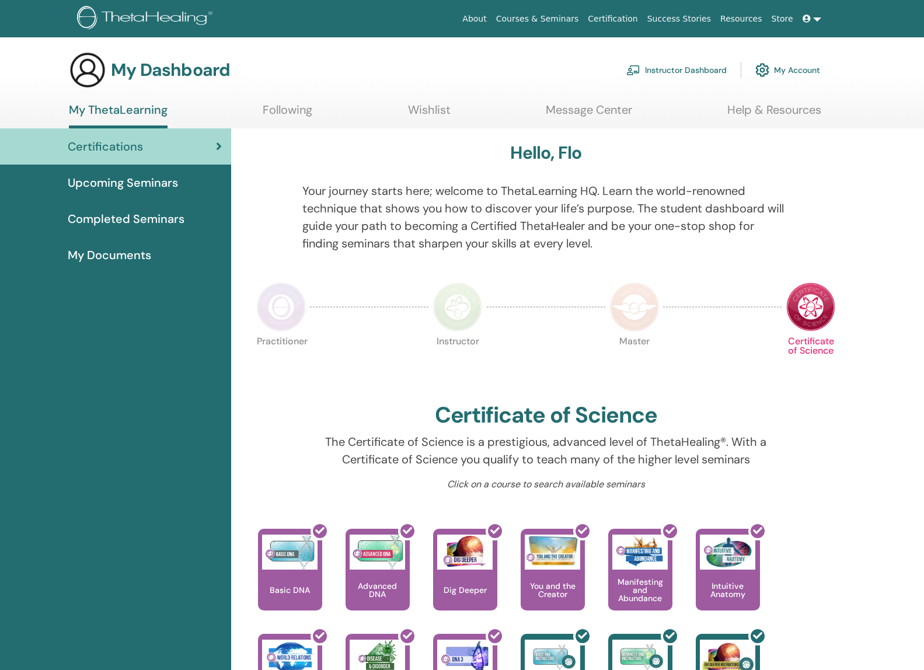  Describe the element at coordinates (537, 19) in the screenshot. I see `a: Courses & Seminars` at that location.